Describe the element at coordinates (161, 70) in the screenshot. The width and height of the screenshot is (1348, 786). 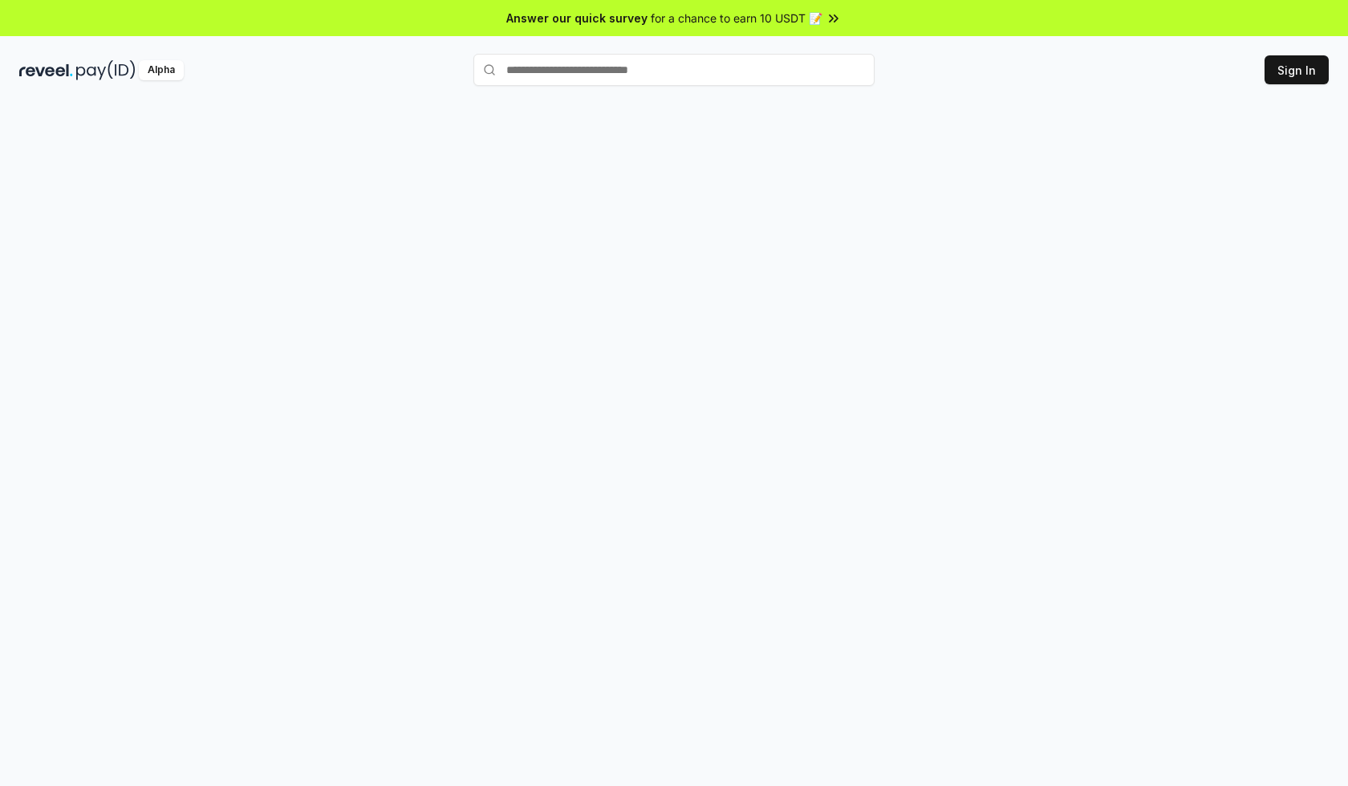
I see `div: Alpha` at that location.